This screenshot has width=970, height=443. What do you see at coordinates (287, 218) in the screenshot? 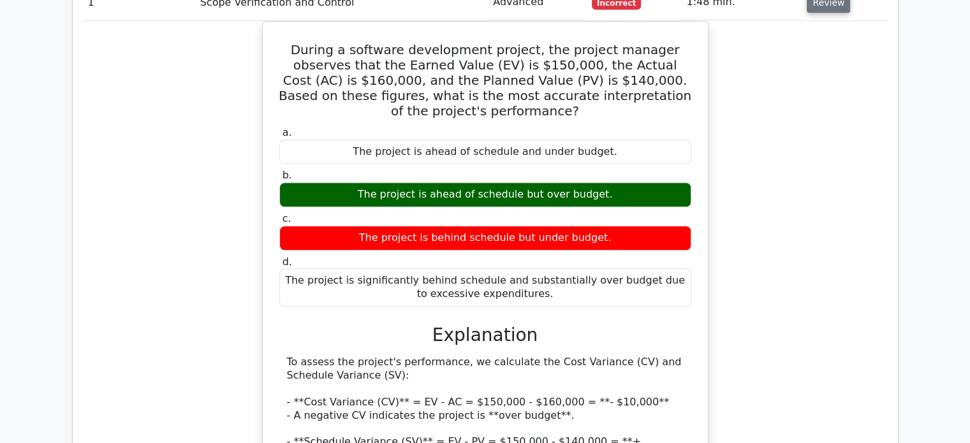
I see `span: c.` at bounding box center [287, 218].